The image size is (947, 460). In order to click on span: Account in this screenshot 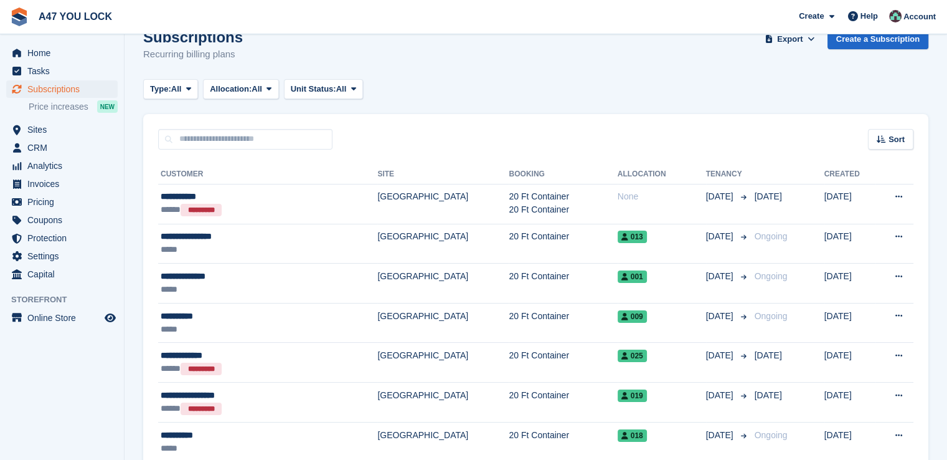, I will do `click(920, 17)`.